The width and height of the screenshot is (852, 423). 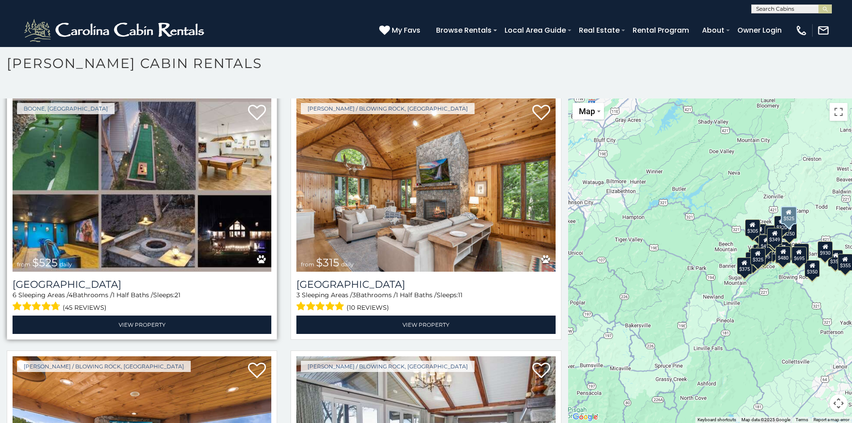 What do you see at coordinates (773, 249) in the screenshot?
I see `div: $225` at bounding box center [773, 249].